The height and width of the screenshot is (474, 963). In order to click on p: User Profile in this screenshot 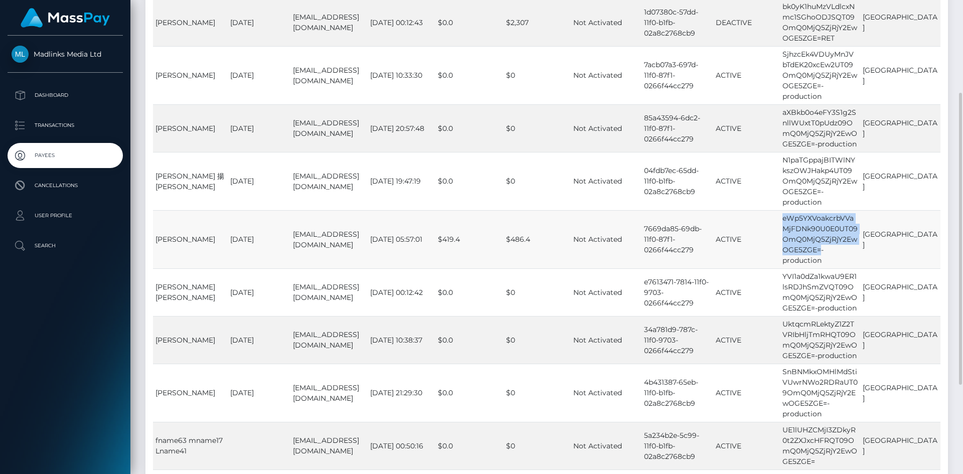, I will do `click(65, 216)`.